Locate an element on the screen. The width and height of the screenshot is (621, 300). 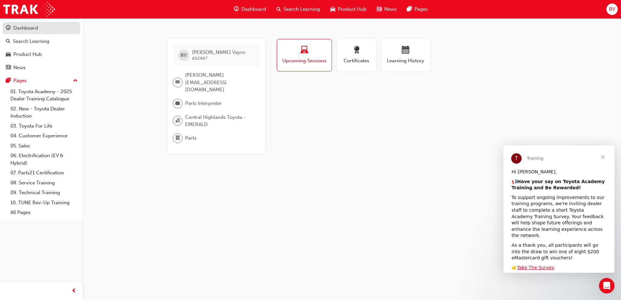
span: laptop-icon is located at coordinates (304, 50).